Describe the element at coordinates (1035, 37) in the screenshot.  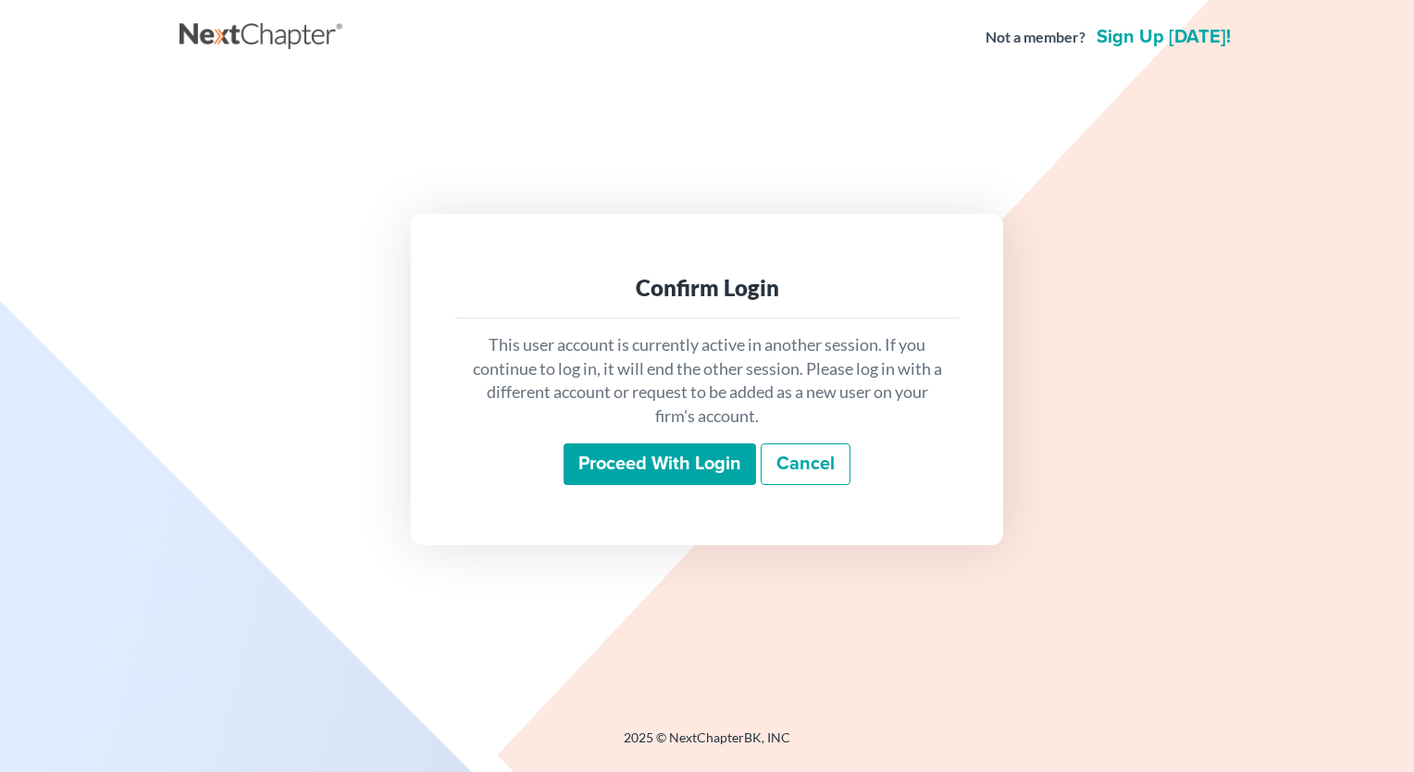
I see `strong: Not a member?` at that location.